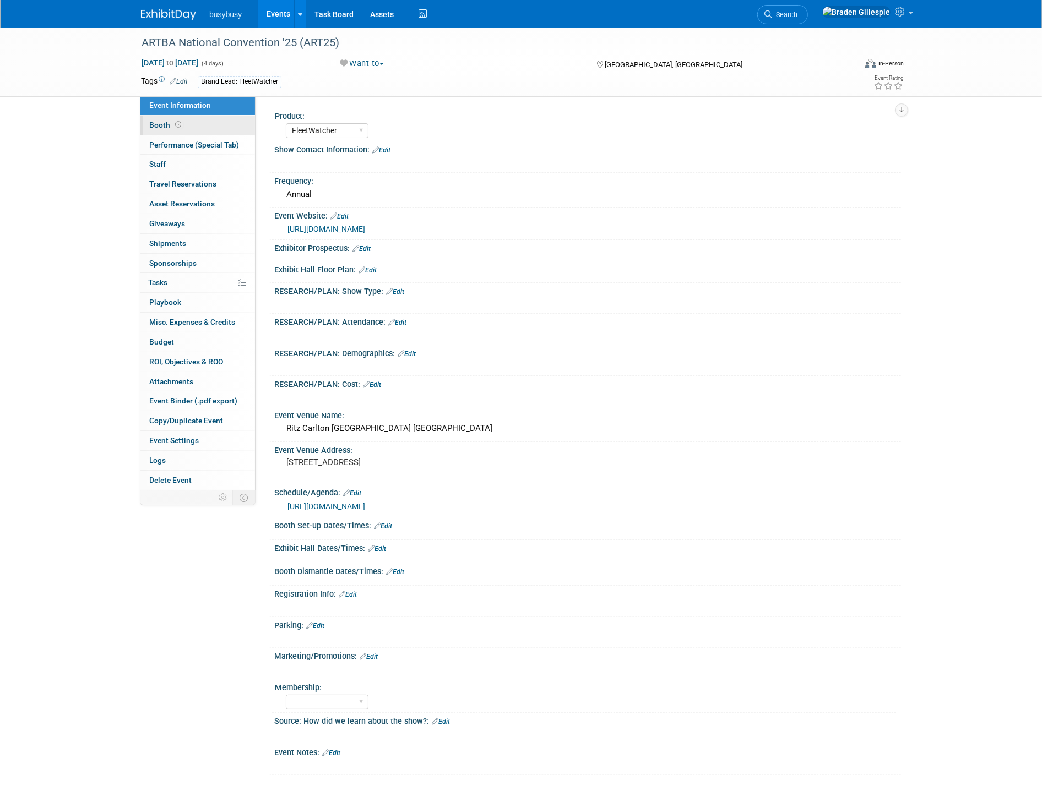 The image size is (1042, 797). Describe the element at coordinates (585, 686) in the screenshot. I see `div: Membership:` at that location.